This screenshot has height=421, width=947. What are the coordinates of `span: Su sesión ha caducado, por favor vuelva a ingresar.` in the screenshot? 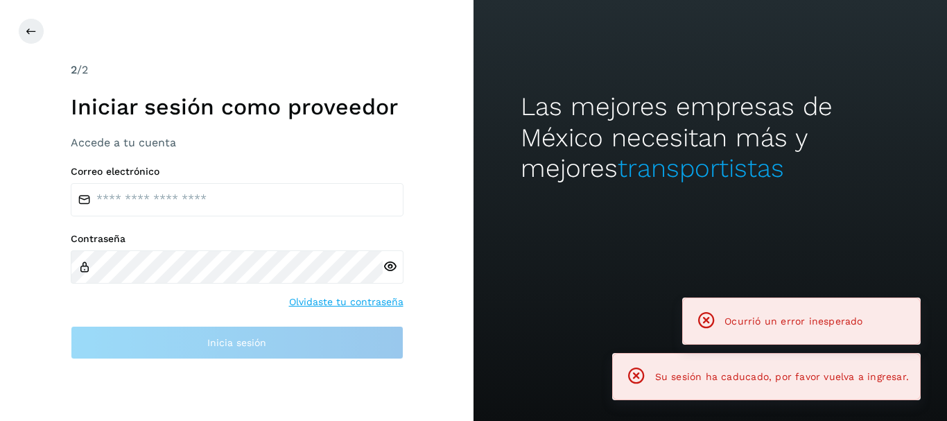 It's located at (782, 376).